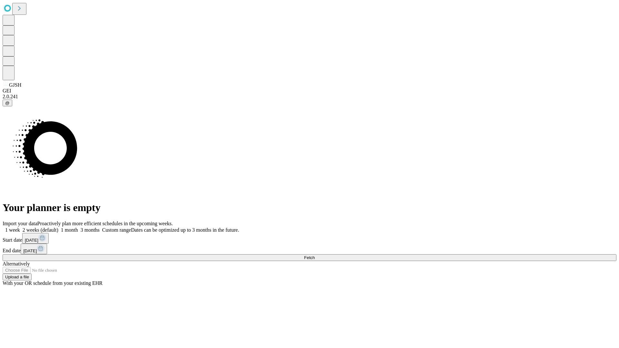 Image resolution: width=619 pixels, height=348 pixels. What do you see at coordinates (310, 208) in the screenshot?
I see `h1: Your planner is empty` at bounding box center [310, 208].